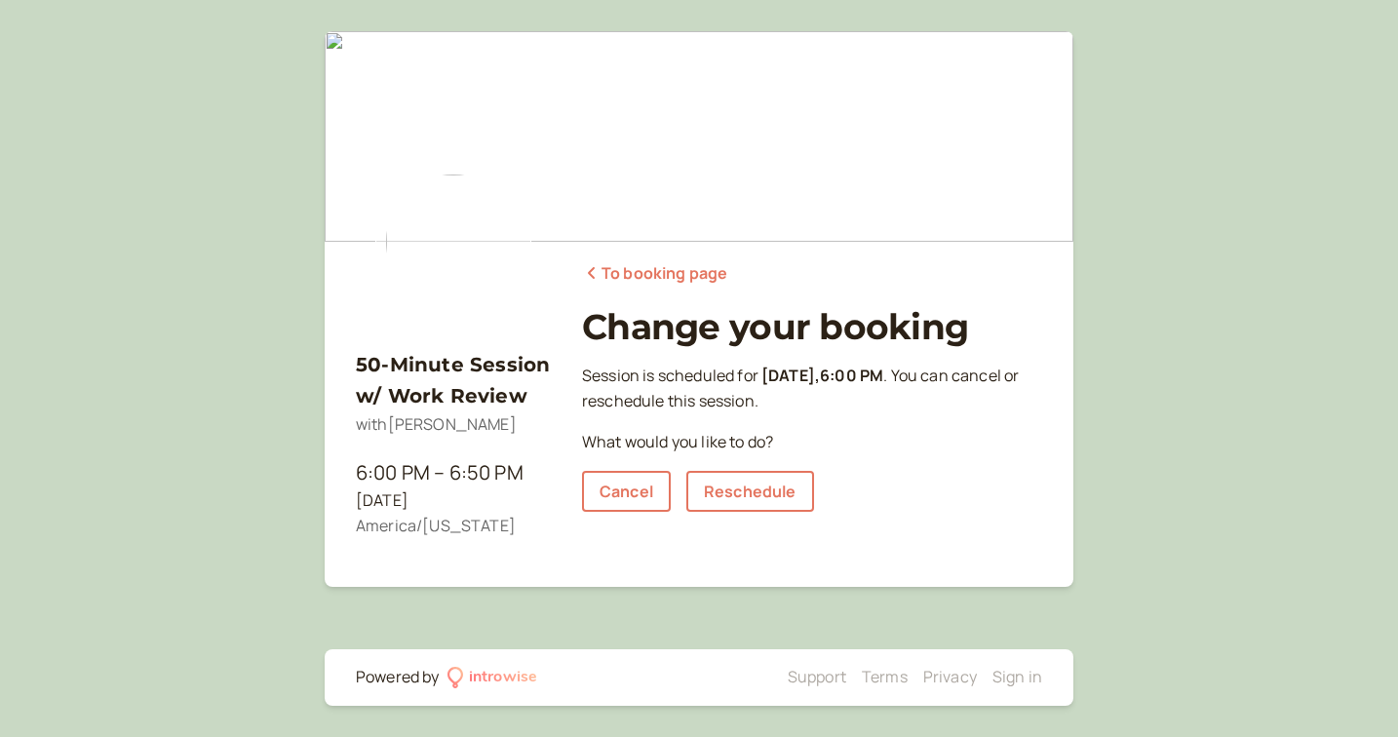  What do you see at coordinates (453, 380) in the screenshot?
I see `h3: 50-Minute Session w/ Work Review` at bounding box center [453, 380].